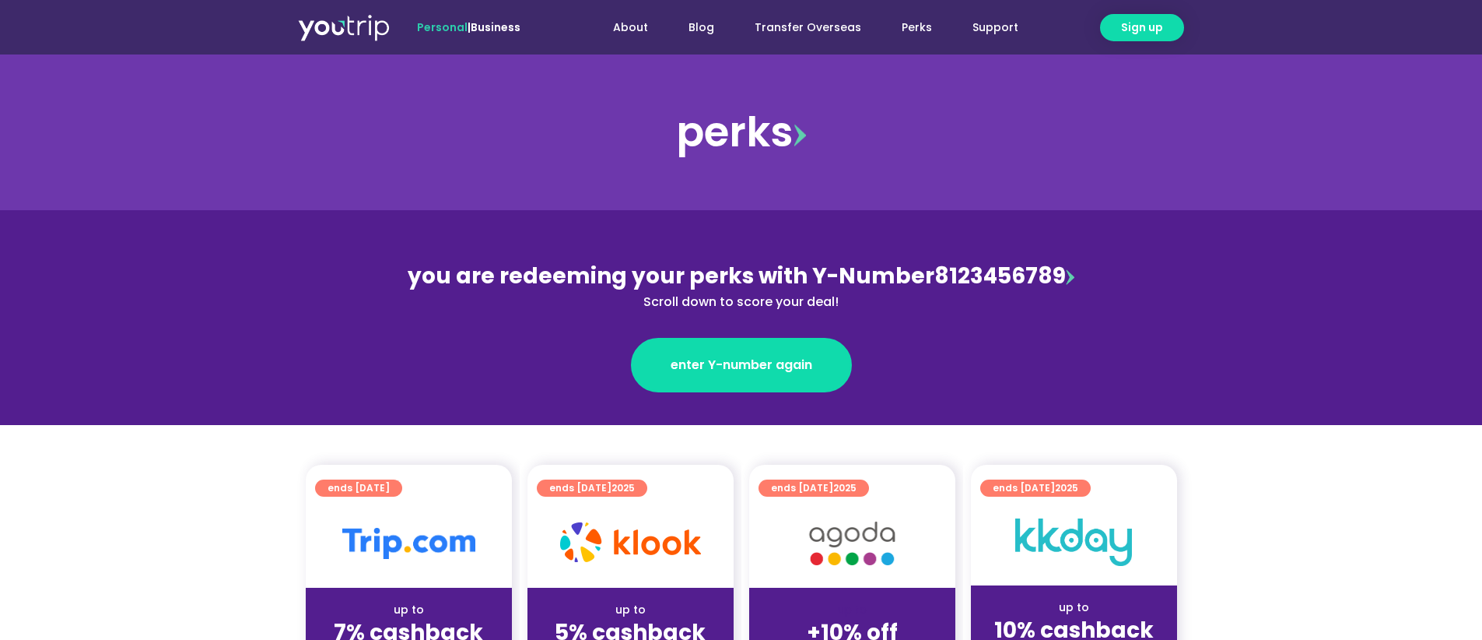 This screenshot has height=640, width=1482. I want to click on div: Scroll down to score your deal!, so click(741, 302).